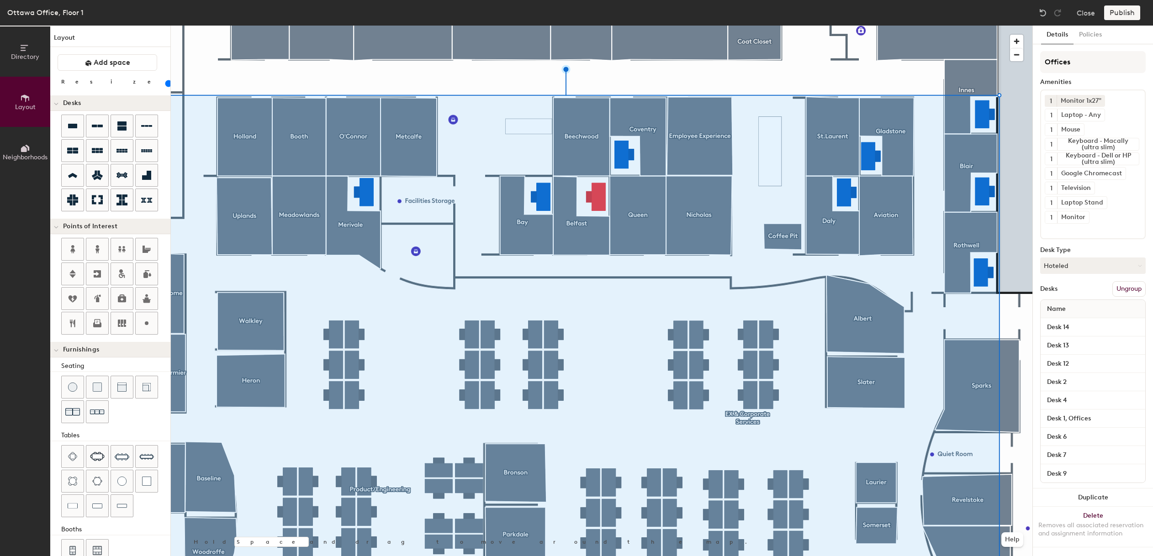  I want to click on div: Tables, so click(116, 436).